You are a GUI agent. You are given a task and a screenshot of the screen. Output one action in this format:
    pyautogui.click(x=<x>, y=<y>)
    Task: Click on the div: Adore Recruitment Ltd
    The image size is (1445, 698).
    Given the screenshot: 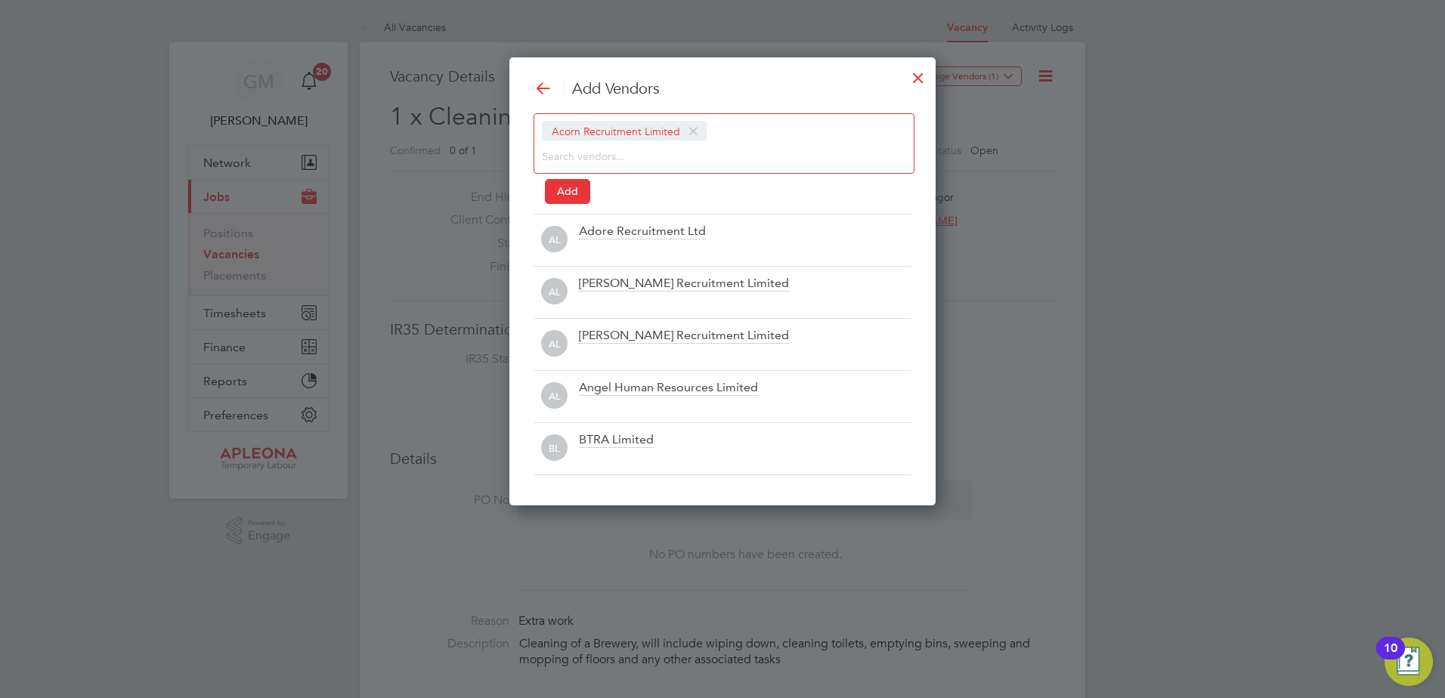 What is the action you would take?
    pyautogui.click(x=642, y=232)
    